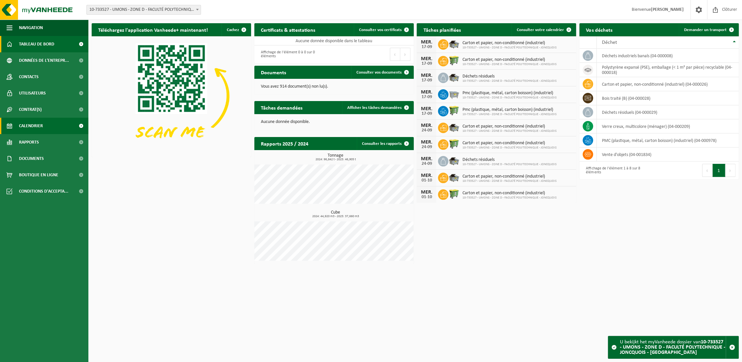 The height and width of the screenshot is (362, 742). What do you see at coordinates (668, 140) in the screenshot?
I see `td: PMC (plastique, métal, carton boisson) (industriel) (04-000978)` at bounding box center [668, 140].